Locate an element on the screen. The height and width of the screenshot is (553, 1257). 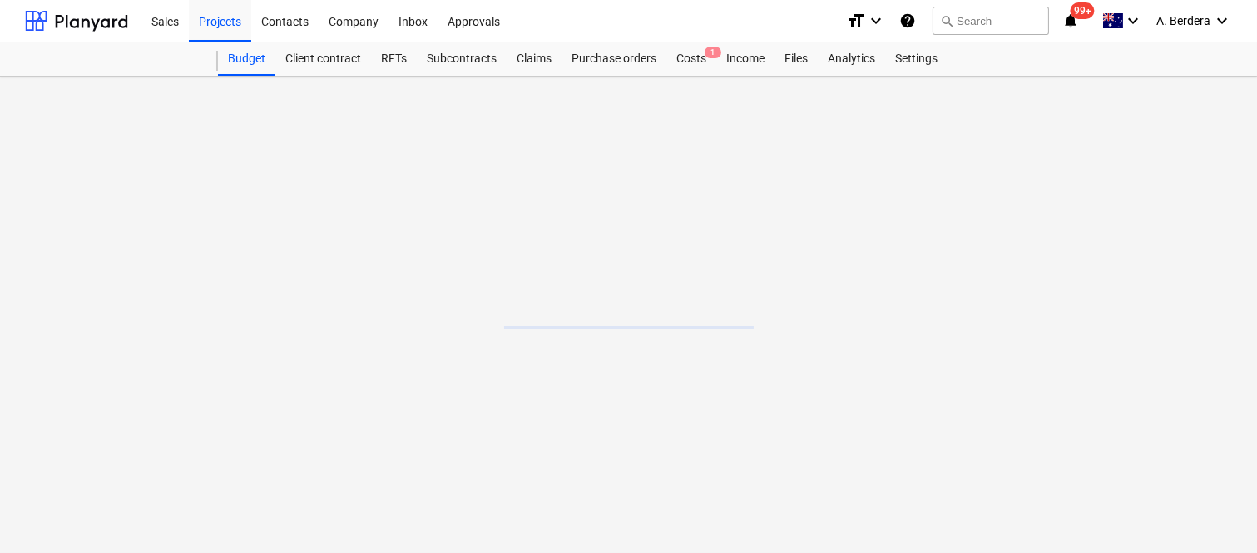
i: Knowledge base is located at coordinates (907, 21).